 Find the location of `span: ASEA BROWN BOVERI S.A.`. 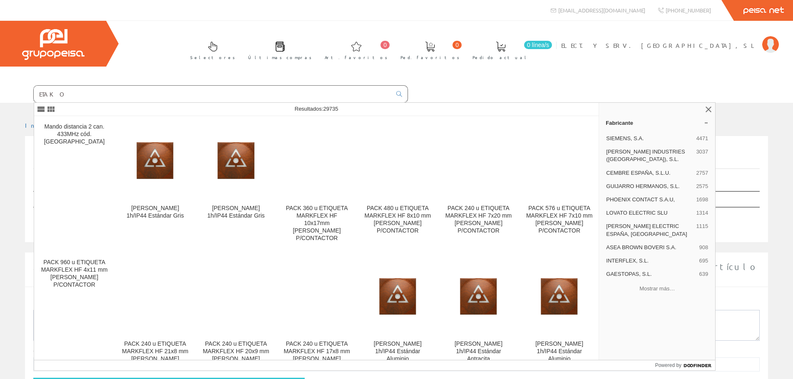

span: ASEA BROWN BOVERI S.A. is located at coordinates (651, 248).